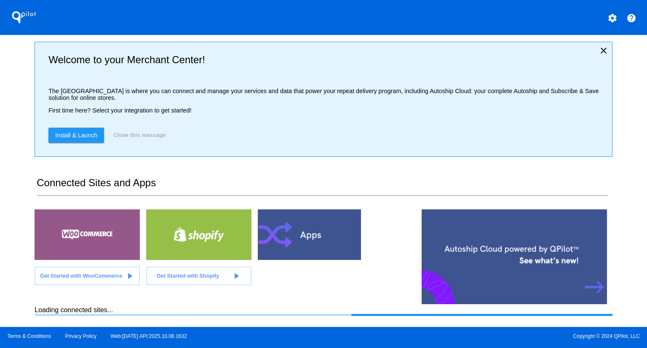  What do you see at coordinates (631, 18) in the screenshot?
I see `mat-icon: help` at bounding box center [631, 18].